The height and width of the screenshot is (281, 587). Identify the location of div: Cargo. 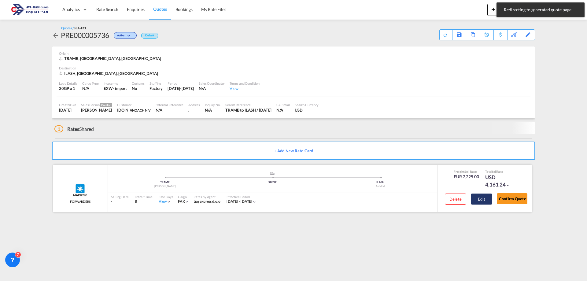
(184, 197).